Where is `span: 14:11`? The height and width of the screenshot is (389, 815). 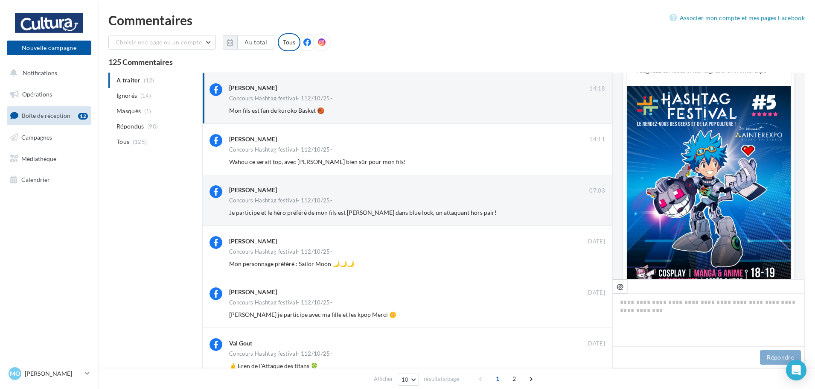 span: 14:11 is located at coordinates (597, 139).